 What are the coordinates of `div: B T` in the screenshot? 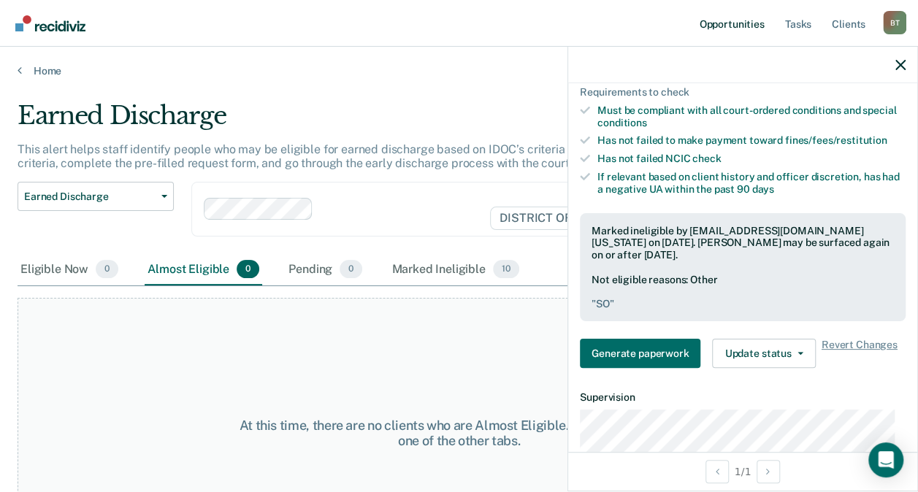 It's located at (895, 23).